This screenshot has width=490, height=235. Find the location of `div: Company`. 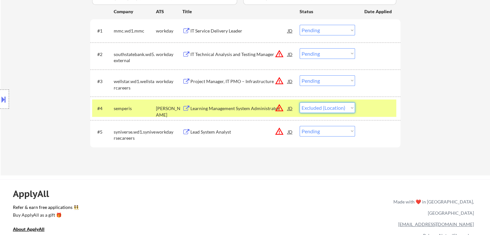

div: Company is located at coordinates (135, 12).